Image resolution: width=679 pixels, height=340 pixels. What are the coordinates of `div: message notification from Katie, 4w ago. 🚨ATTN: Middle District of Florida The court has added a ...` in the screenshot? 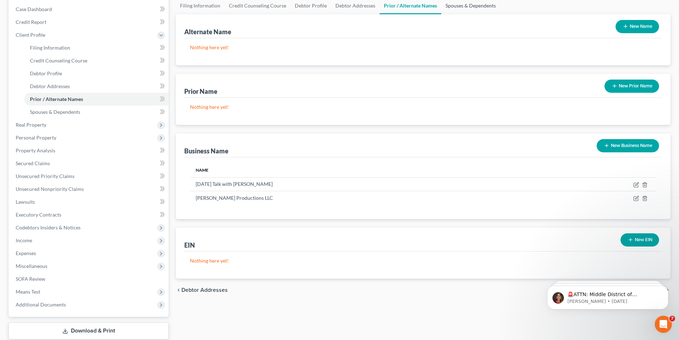 It's located at (71, 27).